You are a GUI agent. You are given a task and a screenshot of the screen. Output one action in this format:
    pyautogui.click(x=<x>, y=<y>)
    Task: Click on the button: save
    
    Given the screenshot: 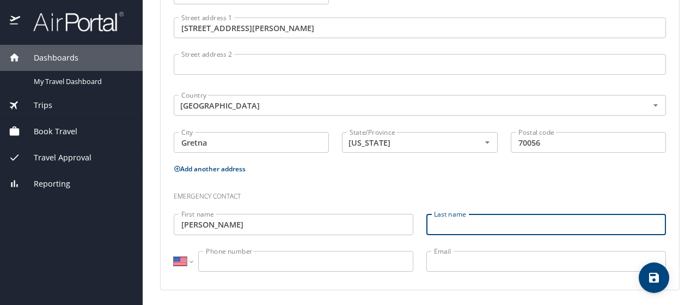 What is the action you would take?
    pyautogui.click(x=654, y=277)
    